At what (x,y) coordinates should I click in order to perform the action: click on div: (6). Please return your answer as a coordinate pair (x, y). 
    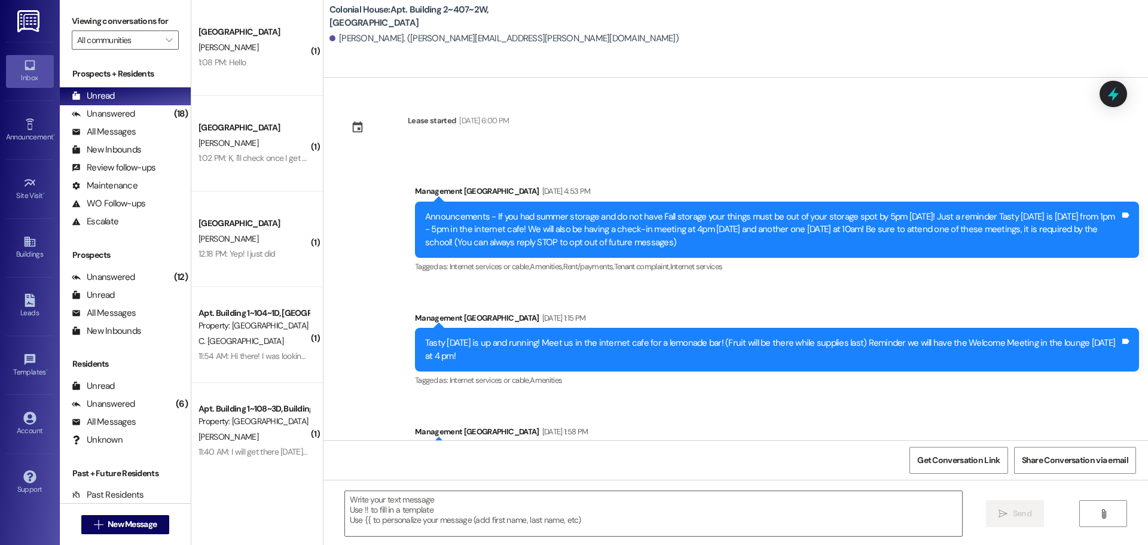
    Looking at the image, I should click on (182, 404).